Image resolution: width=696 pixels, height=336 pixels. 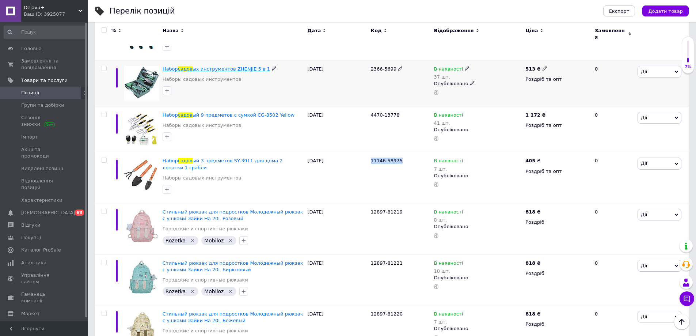 I want to click on span: Групи та добірки, so click(x=43, y=105).